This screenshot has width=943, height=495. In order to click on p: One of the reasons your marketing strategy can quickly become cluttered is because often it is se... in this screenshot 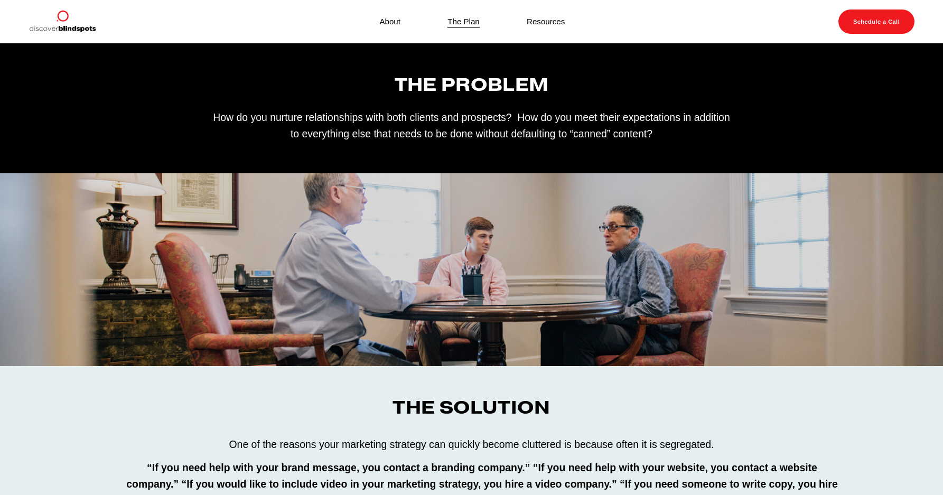, I will do `click(471, 444)`.